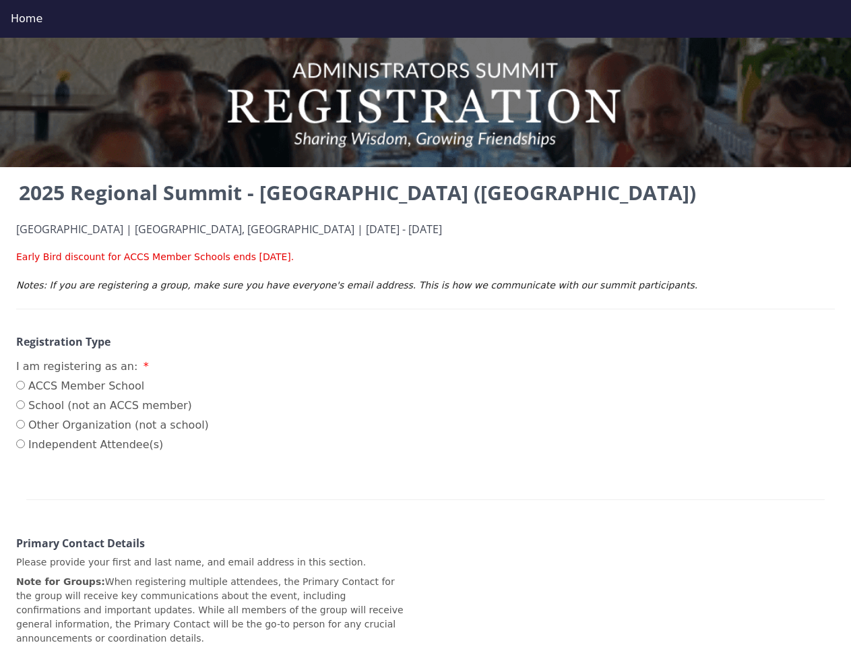  Describe the element at coordinates (61, 581) in the screenshot. I see `strong: Note for Groups:` at that location.